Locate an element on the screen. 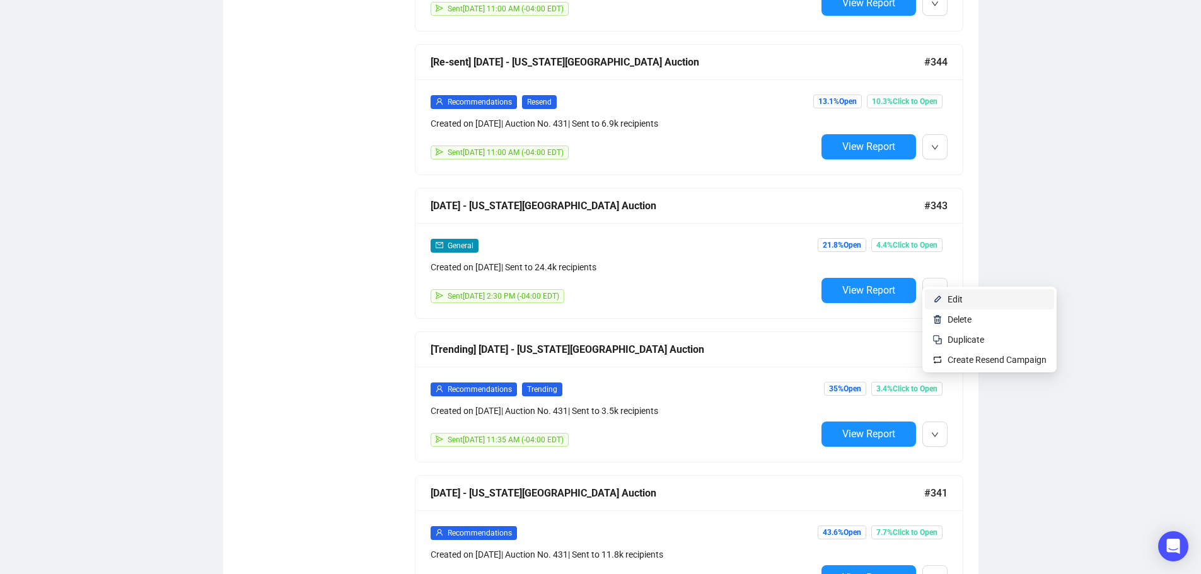 The image size is (1201, 574). span: 7.7% Click to Open is located at coordinates (907, 533).